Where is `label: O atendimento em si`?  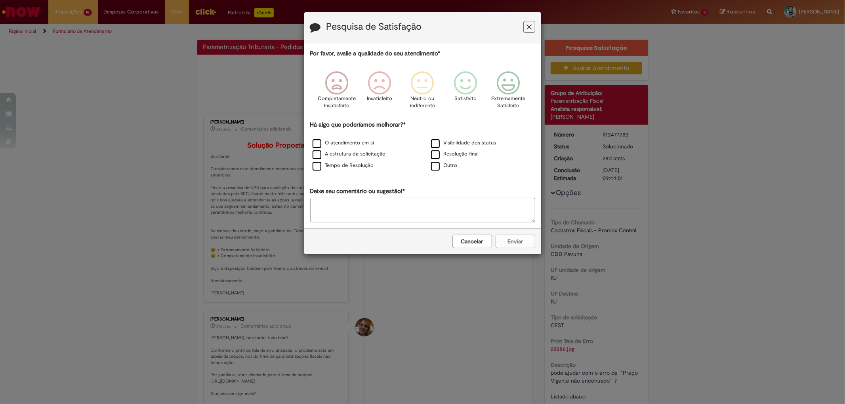
label: O atendimento em si is located at coordinates (343, 143).